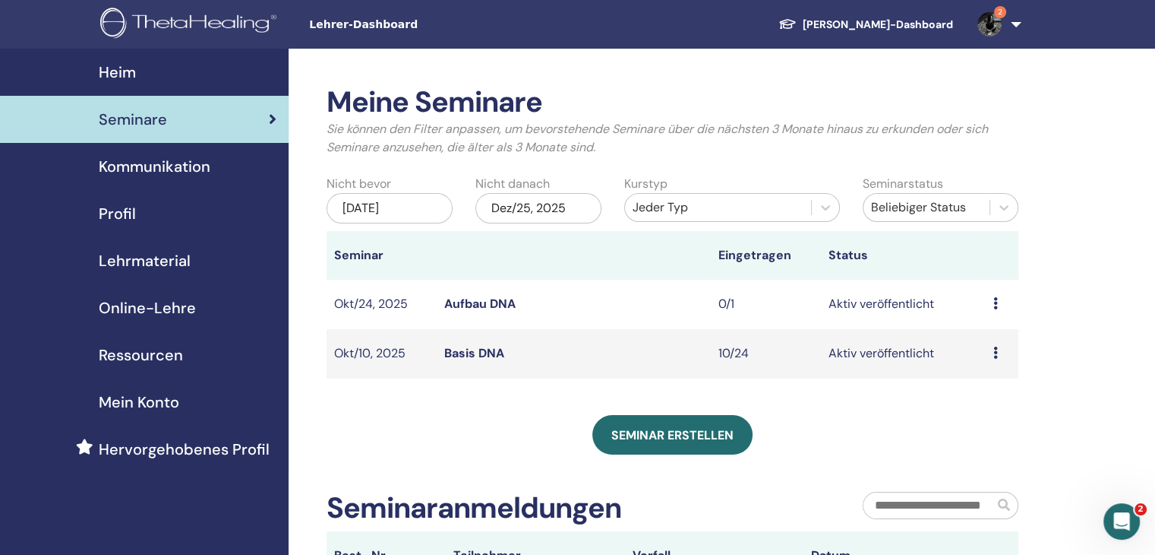 The width and height of the screenshot is (1155, 555). I want to click on span: Seminare, so click(133, 119).